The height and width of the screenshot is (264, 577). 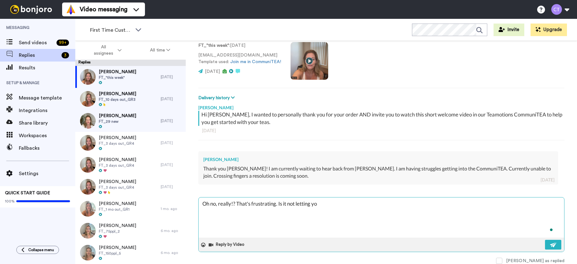 What do you see at coordinates (130, 63) in the screenshot?
I see `div: Replies` at bounding box center [130, 63].